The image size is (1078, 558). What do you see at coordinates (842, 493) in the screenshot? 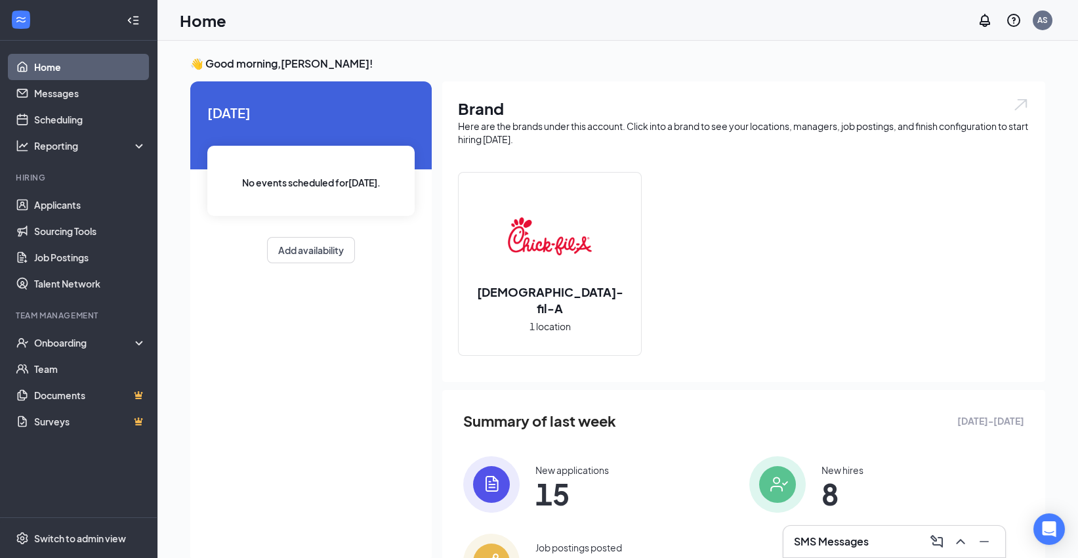
I see `span: 8` at bounding box center [842, 493].